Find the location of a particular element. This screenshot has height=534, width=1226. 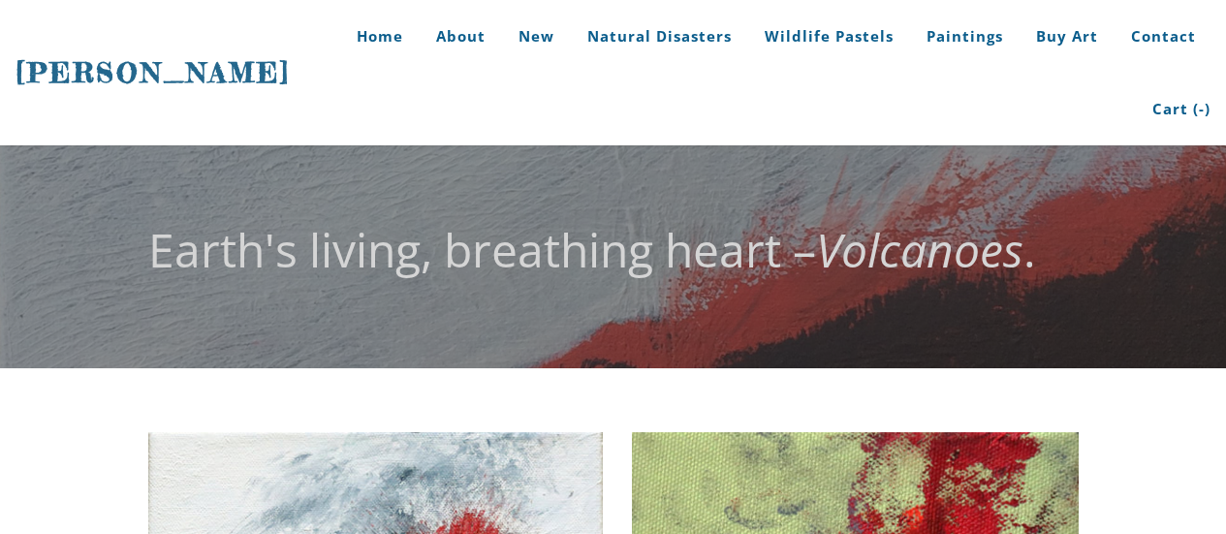

em: Volcanoes is located at coordinates (920, 249).